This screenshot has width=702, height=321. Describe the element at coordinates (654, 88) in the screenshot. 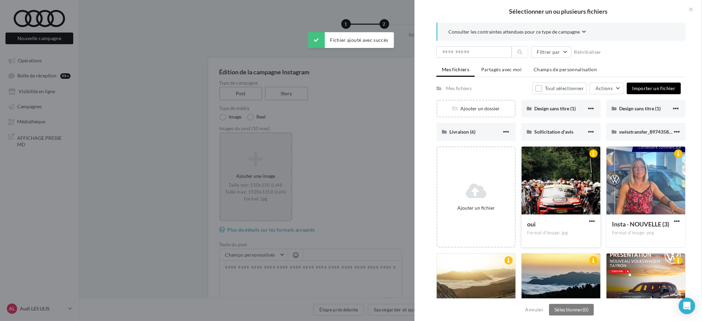

I see `span: Importer un fichier` at that location.